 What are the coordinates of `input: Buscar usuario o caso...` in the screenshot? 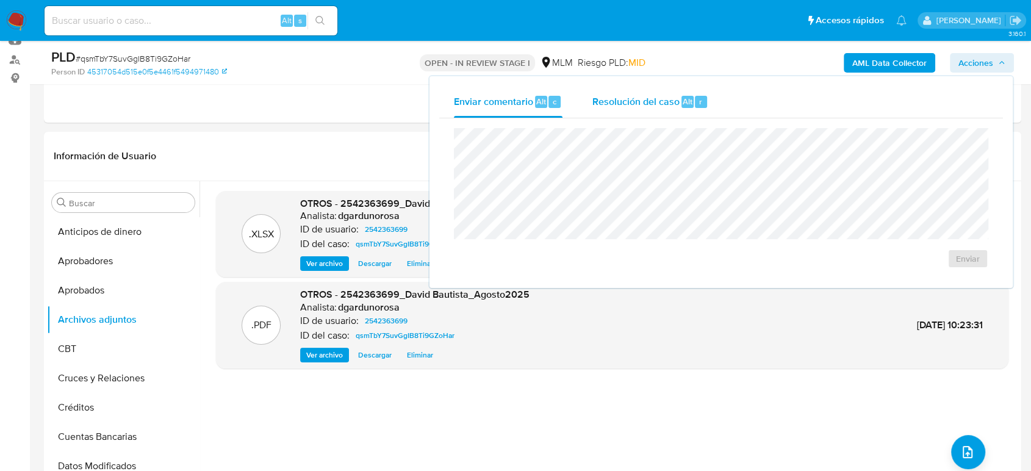 It's located at (191, 21).